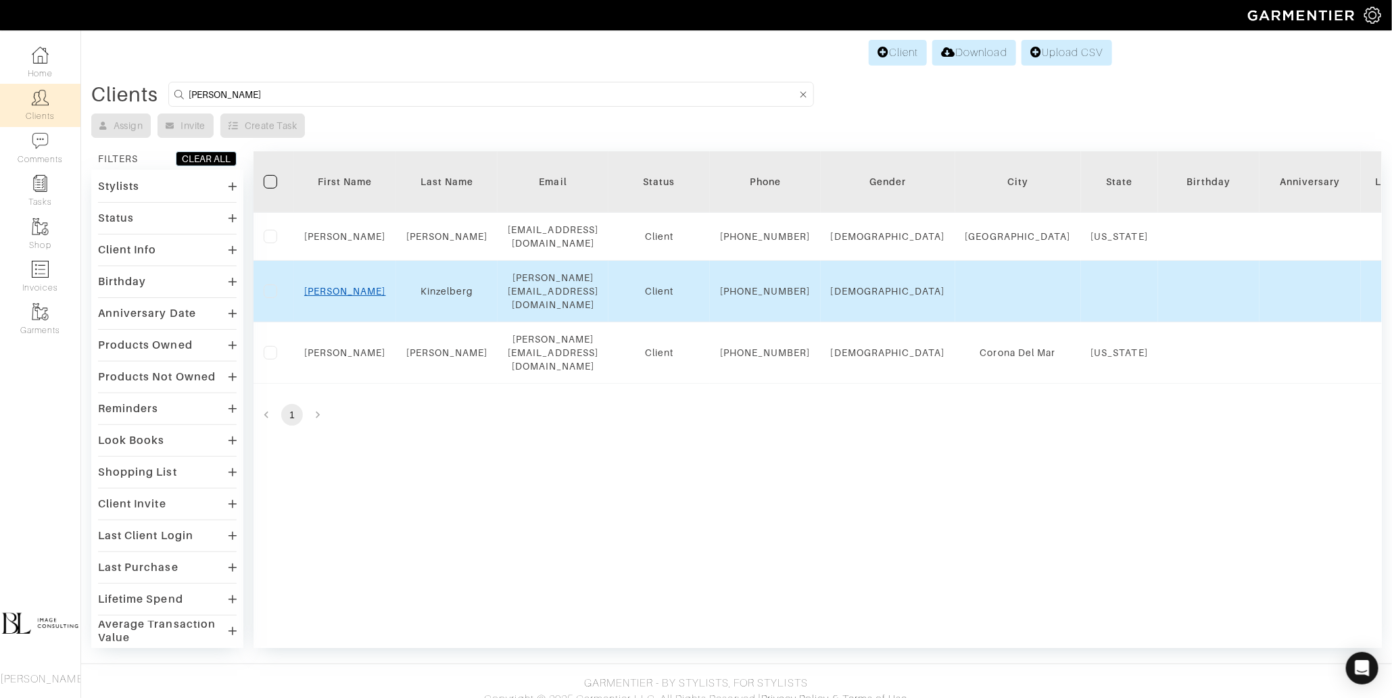  I want to click on div: Corona Del Mar, so click(1018, 353).